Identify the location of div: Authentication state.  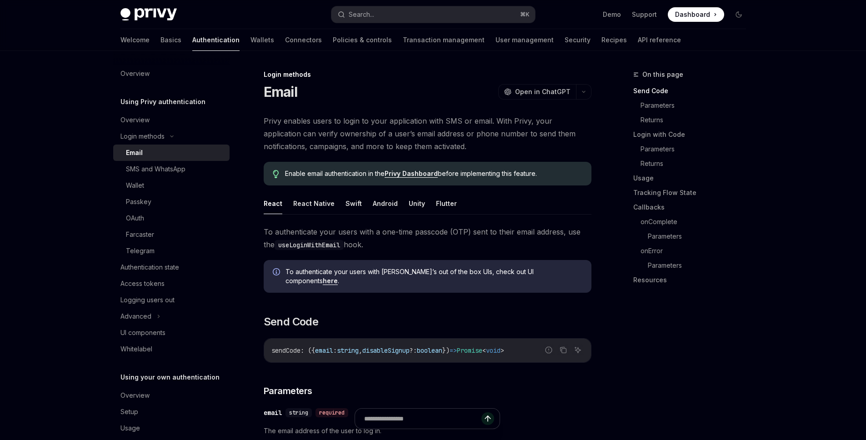
(149, 267).